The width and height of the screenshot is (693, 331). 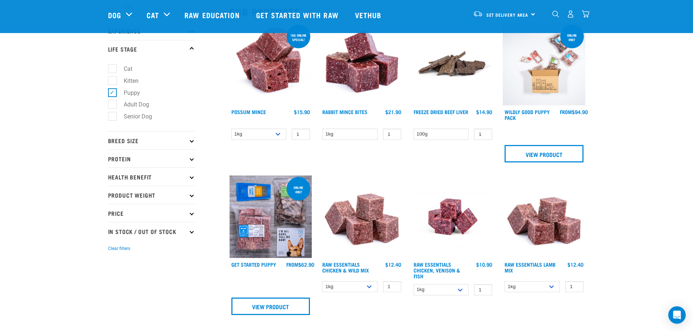 I want to click on p: Protein, so click(x=152, y=159).